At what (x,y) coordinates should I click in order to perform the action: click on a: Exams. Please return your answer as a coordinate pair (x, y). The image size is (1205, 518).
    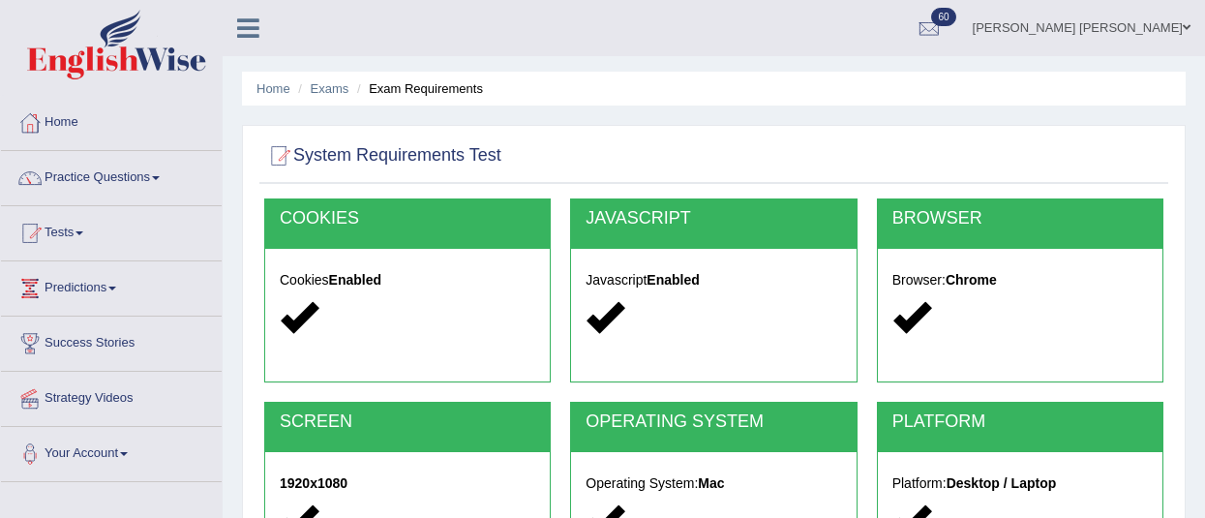
    Looking at the image, I should click on (330, 88).